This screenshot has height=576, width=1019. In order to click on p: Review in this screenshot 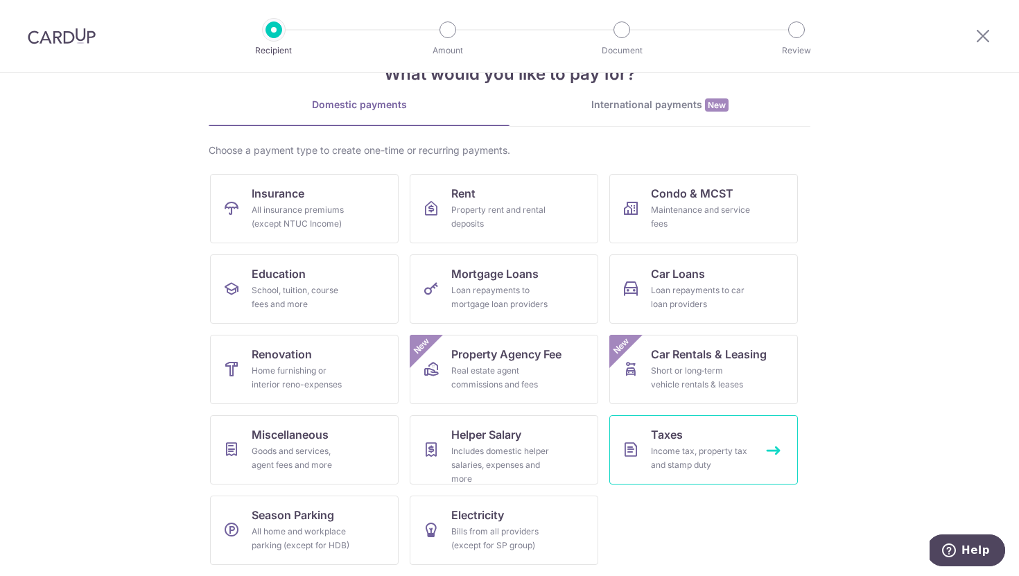, I will do `click(796, 51)`.